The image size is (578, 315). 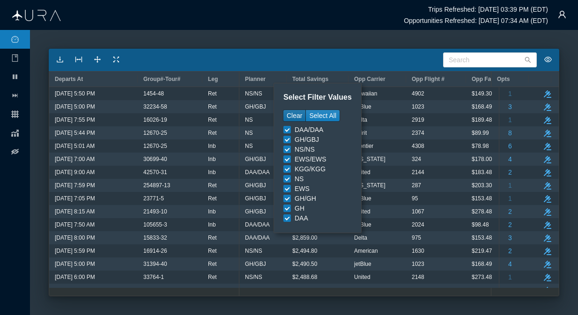 I want to click on span: $226.48, so click(x=482, y=291).